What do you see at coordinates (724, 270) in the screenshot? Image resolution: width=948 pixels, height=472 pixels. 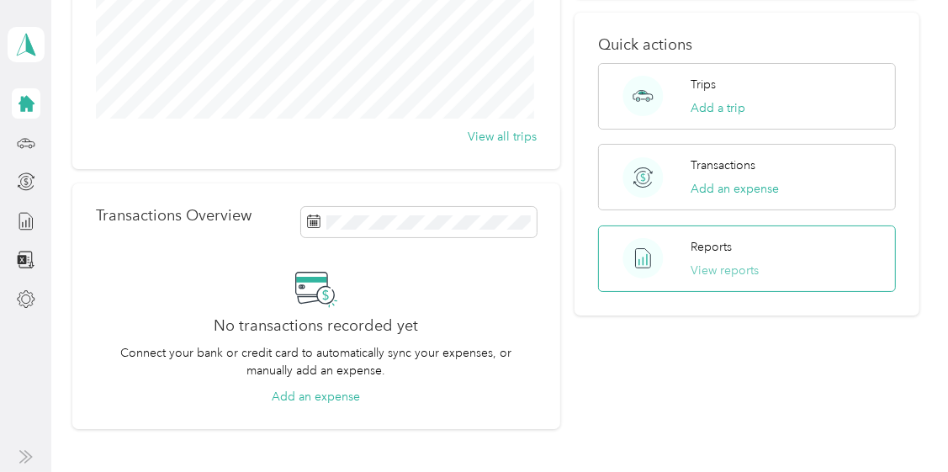 I see `button: View reports` at bounding box center [724, 270].